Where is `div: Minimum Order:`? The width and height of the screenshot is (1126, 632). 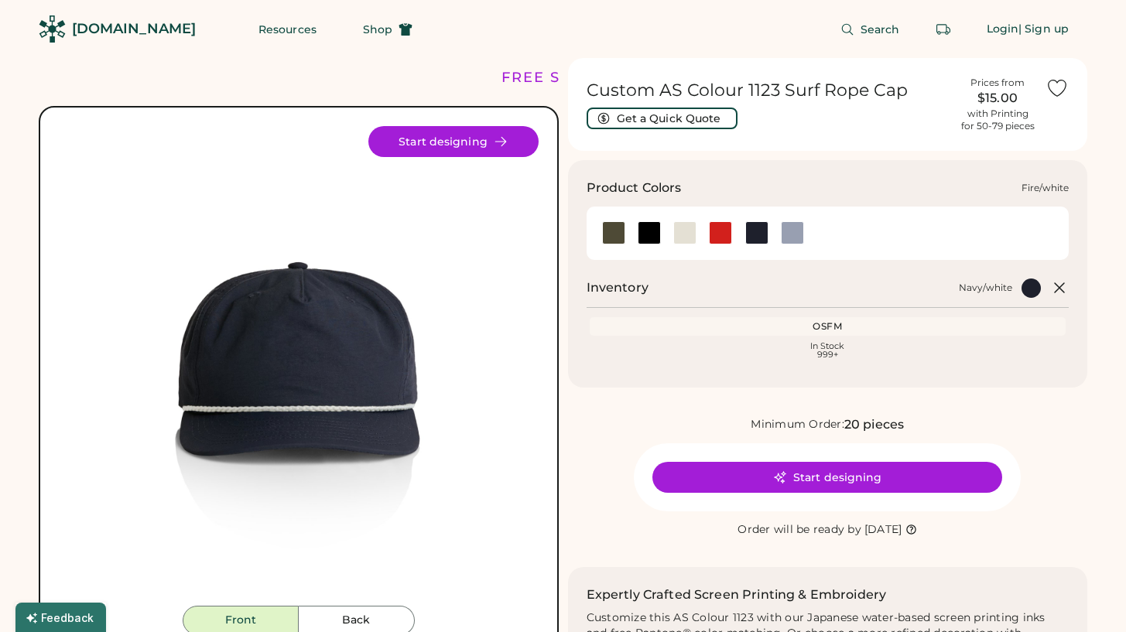 div: Minimum Order: is located at coordinates (797, 425).